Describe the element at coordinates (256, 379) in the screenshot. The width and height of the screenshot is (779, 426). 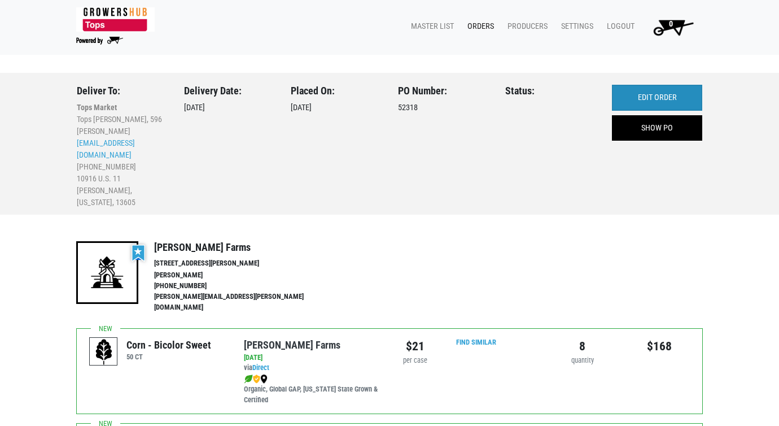
I see `img: safety-e55c860ca8c00a9c171001a62a92dabd.png` at that location.